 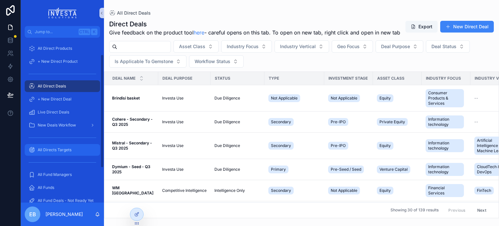 I want to click on a: All Direct Deals, so click(x=62, y=86).